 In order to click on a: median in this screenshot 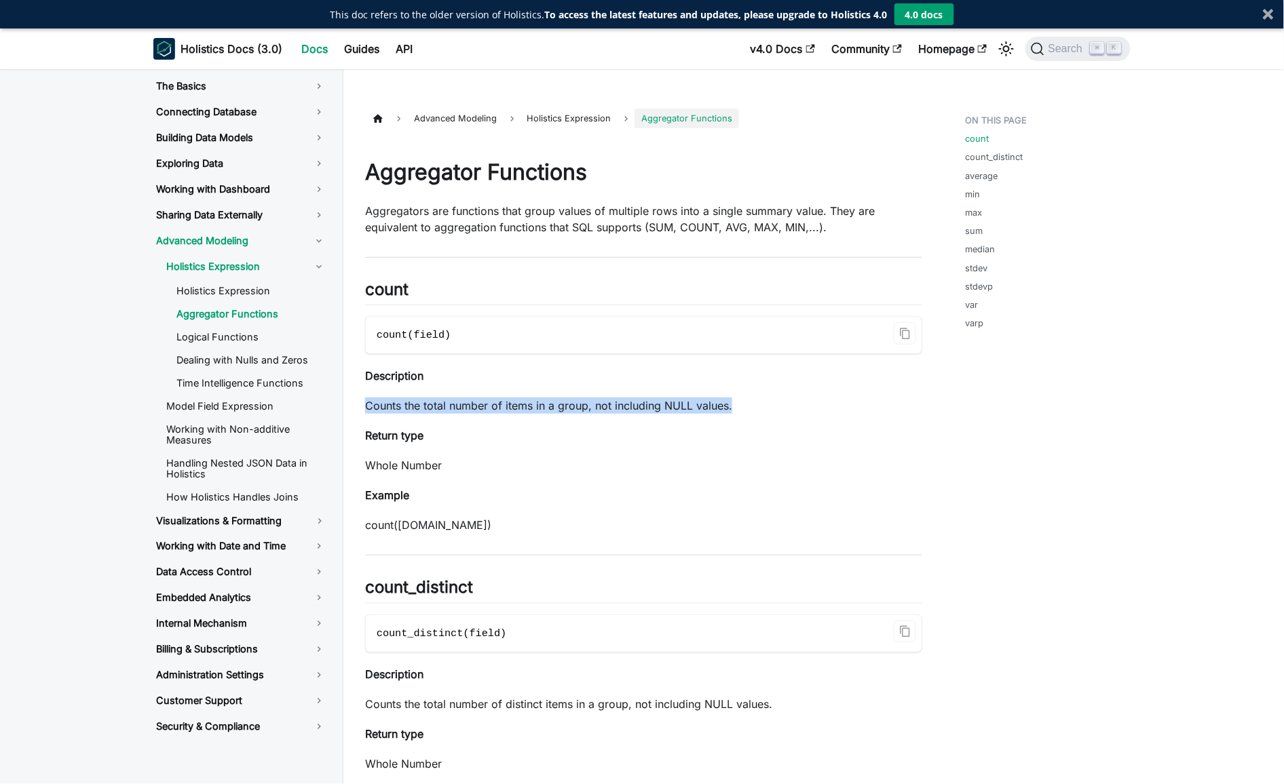, I will do `click(981, 249)`.